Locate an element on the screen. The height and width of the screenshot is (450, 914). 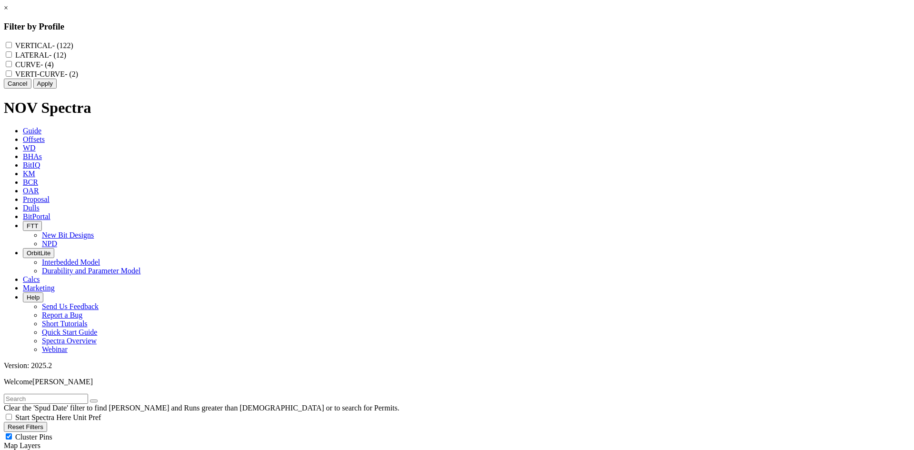
a: Report a Bug is located at coordinates (62, 315).